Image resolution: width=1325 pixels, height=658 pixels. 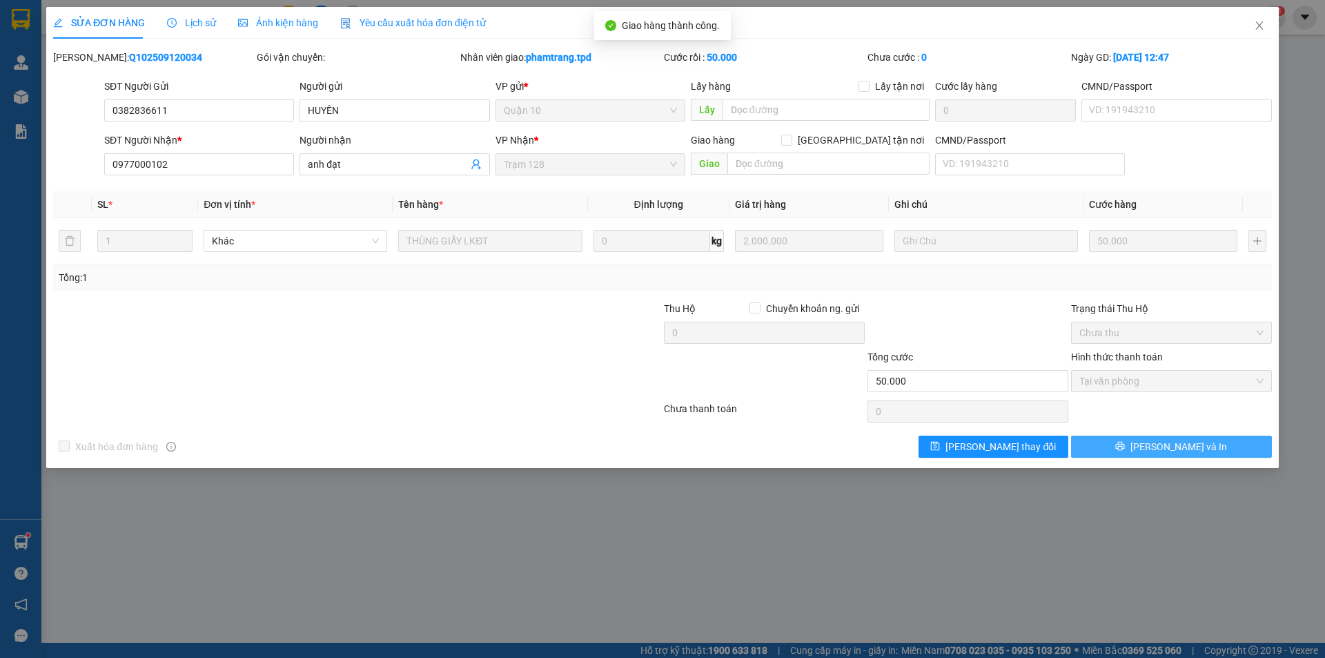 What do you see at coordinates (243, 23) in the screenshot?
I see `span: picture` at bounding box center [243, 23].